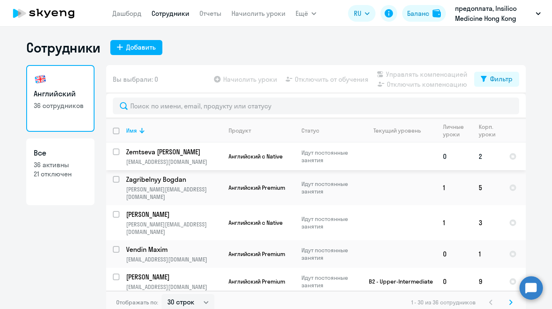  I want to click on td: B2 - Upper-Intermediate, so click(398, 281).